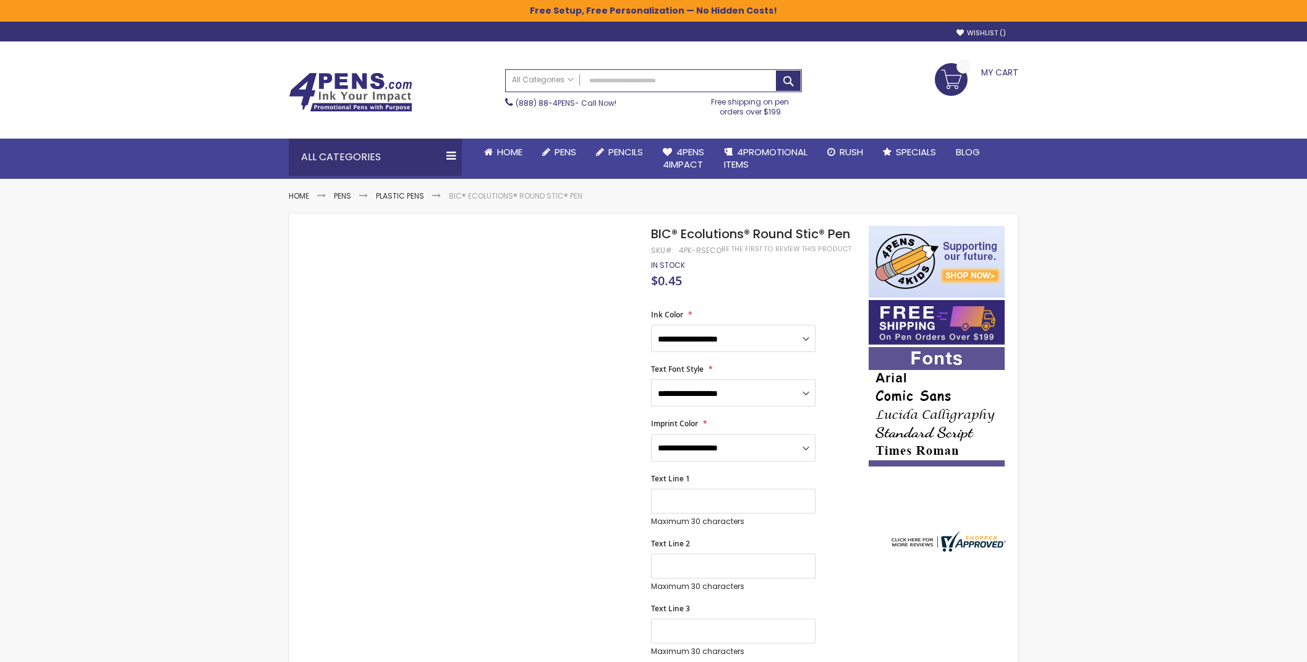 This screenshot has height=662, width=1307. I want to click on img: 4pens.com widget logo, so click(947, 541).